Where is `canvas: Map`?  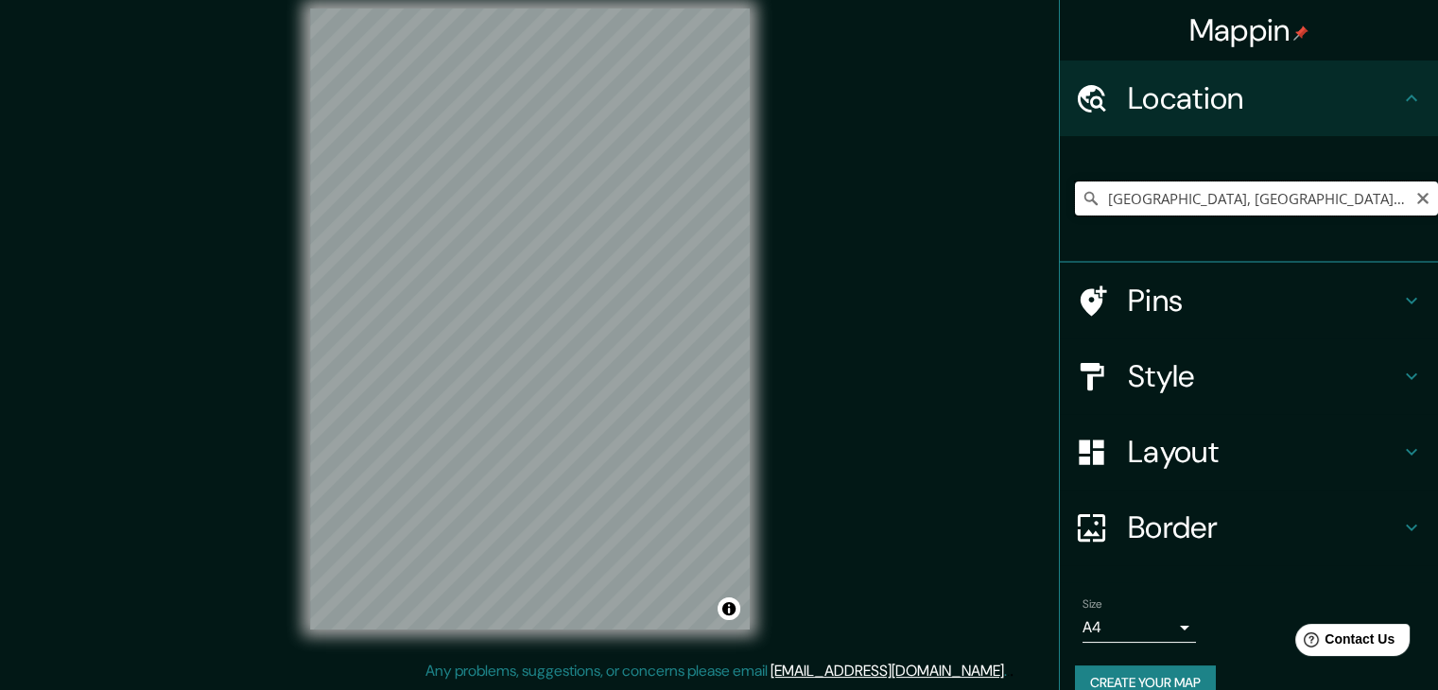 canvas: Map is located at coordinates (529, 319).